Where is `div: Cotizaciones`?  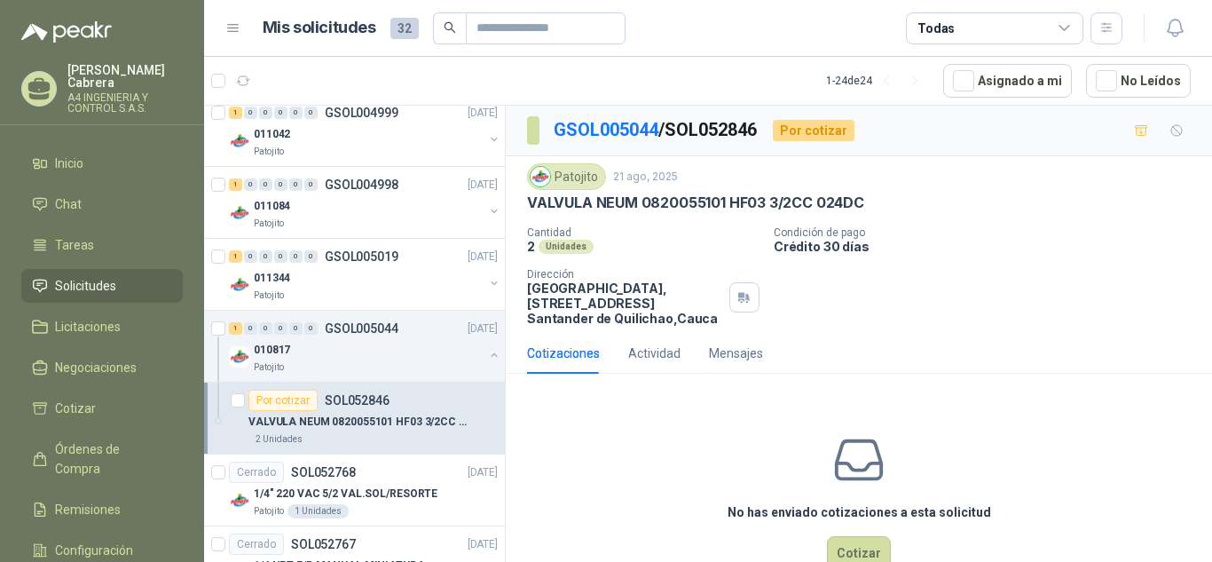 div: Cotizaciones is located at coordinates (563, 353).